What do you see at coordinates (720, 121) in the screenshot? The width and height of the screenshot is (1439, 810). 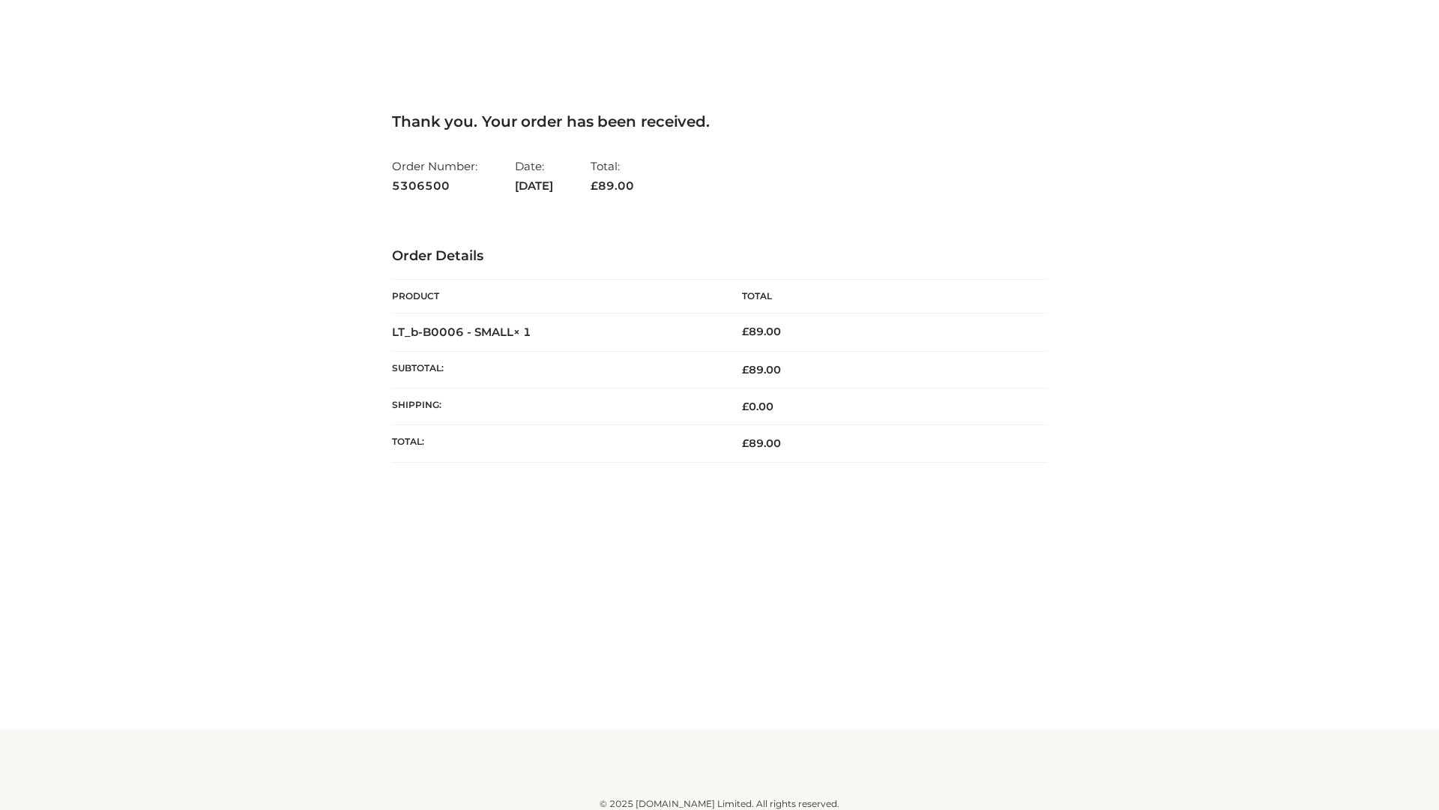 I see `h3: Thank you. Your order has been received.` at bounding box center [720, 121].